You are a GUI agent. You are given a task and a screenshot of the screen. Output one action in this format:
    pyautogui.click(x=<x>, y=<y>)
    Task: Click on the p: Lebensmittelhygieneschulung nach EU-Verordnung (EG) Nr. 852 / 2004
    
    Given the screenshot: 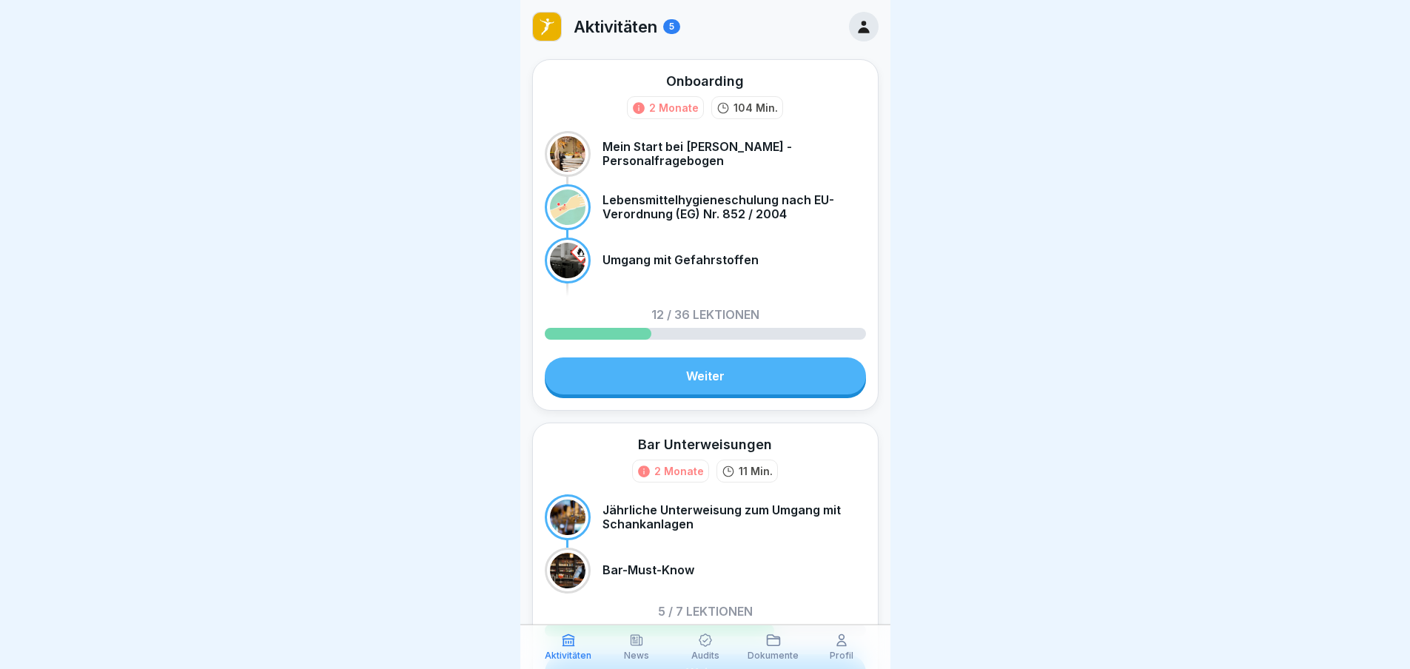 What is the action you would take?
    pyautogui.click(x=734, y=207)
    